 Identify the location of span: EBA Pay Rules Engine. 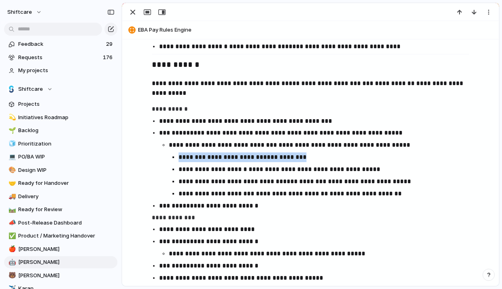
(317, 30).